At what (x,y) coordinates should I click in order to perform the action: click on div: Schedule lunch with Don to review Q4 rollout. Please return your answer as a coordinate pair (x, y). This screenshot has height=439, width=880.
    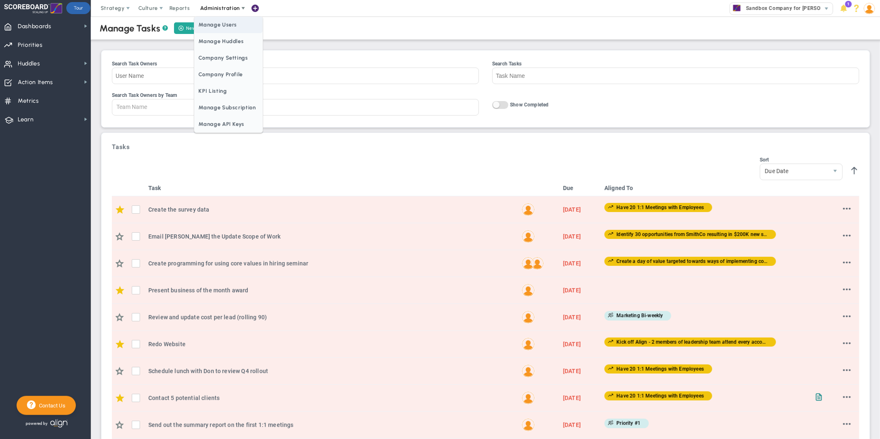
    Looking at the image, I should click on (331, 371).